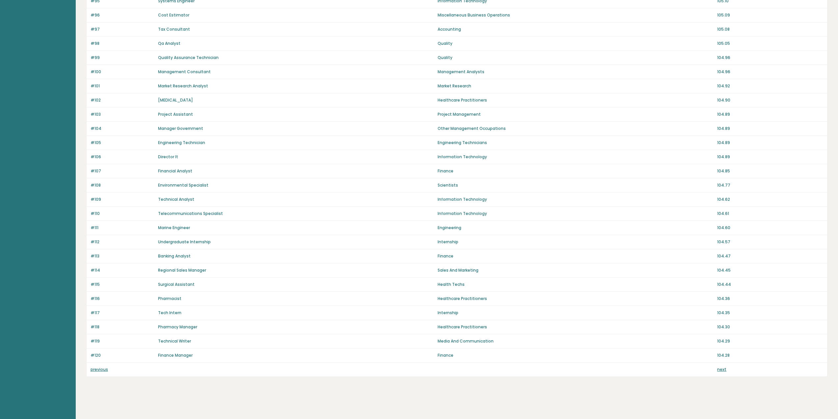 This screenshot has height=419, width=838. I want to click on a: Cost Estimator, so click(174, 15).